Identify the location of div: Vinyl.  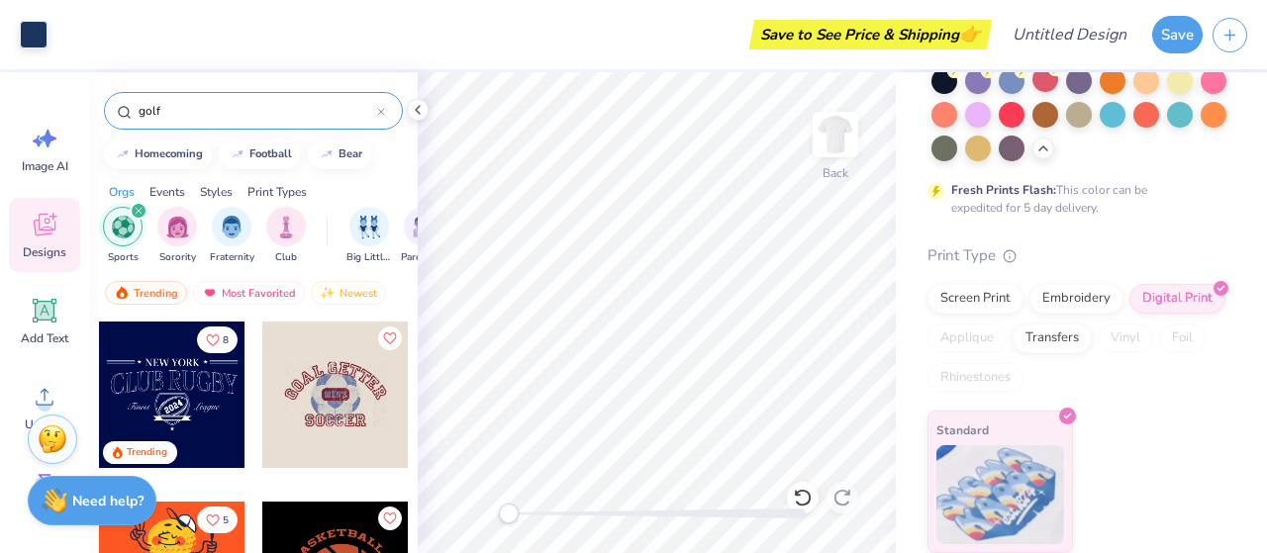
(1125, 338).